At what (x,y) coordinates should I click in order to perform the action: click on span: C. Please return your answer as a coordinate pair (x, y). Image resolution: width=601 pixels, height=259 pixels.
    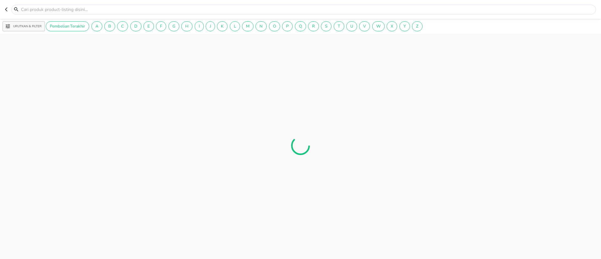
    Looking at the image, I should click on (122, 26).